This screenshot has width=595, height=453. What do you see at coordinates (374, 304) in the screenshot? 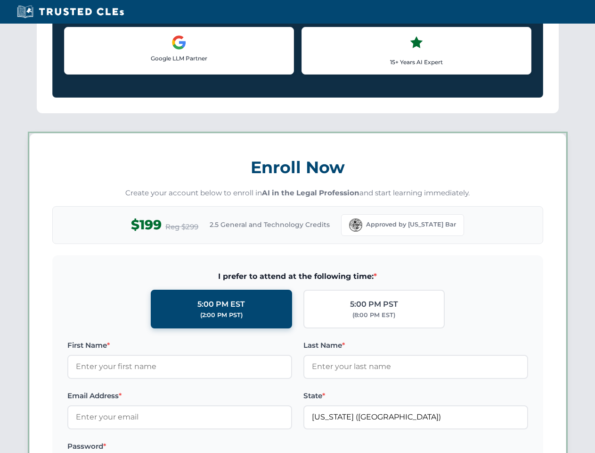
I see `div: 5:00 PM PST` at bounding box center [374, 304].